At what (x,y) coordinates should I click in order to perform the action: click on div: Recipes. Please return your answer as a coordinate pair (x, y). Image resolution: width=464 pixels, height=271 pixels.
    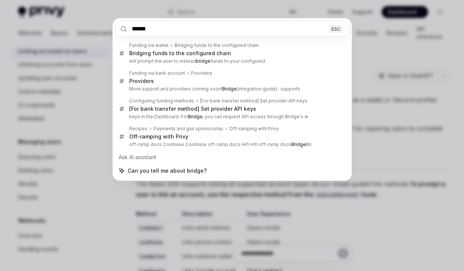
    Looking at the image, I should click on (138, 129).